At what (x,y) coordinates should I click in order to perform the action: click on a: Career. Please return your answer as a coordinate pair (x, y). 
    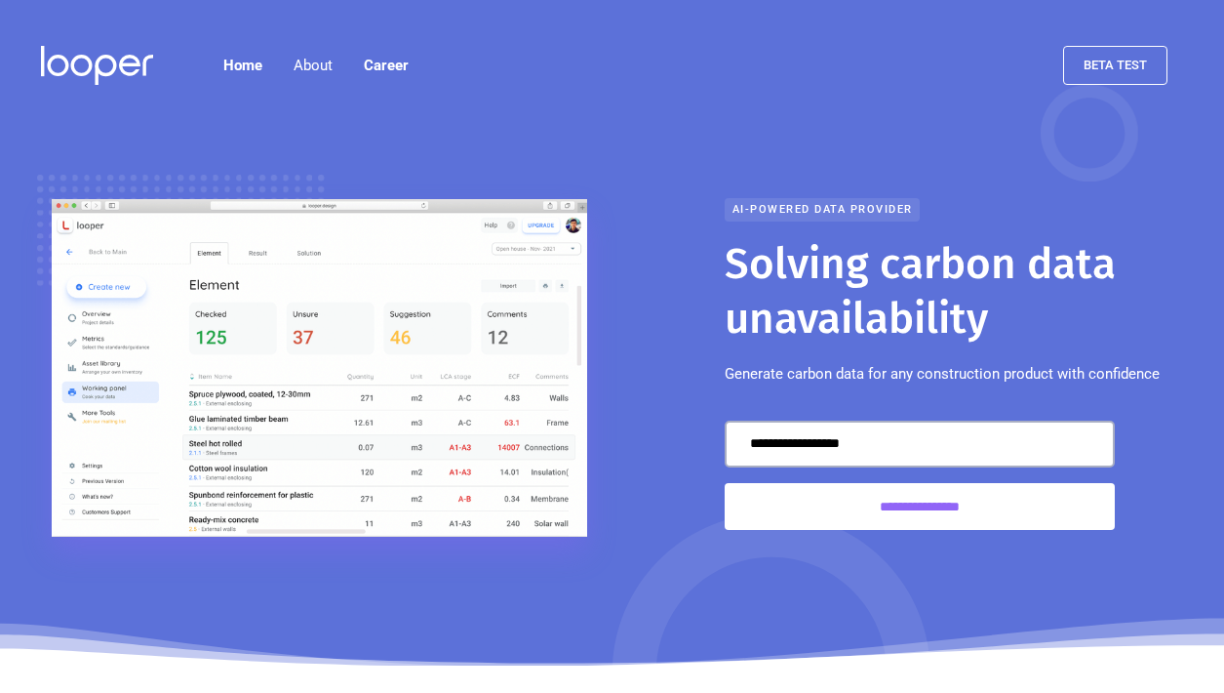
    Looking at the image, I should click on (386, 65).